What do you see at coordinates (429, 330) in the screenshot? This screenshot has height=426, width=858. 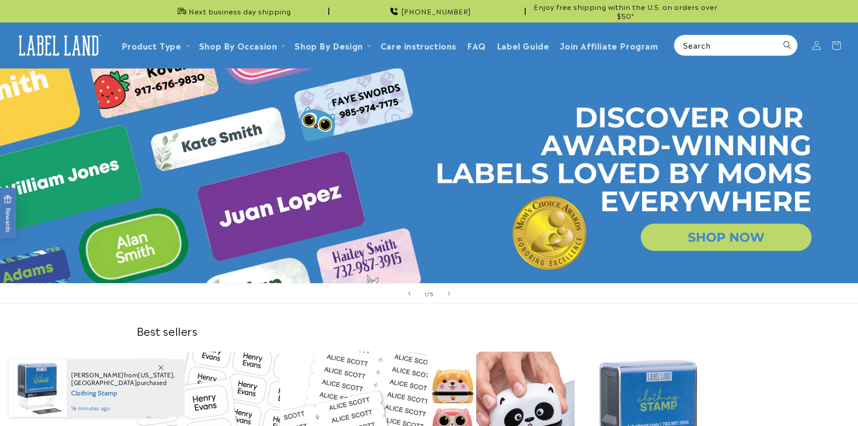 I see `h2: Best sellers` at bounding box center [429, 330].